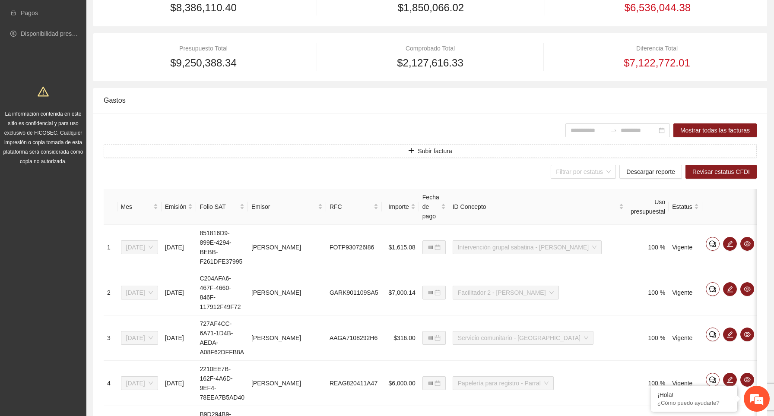  What do you see at coordinates (111, 247) in the screenshot?
I see `td: 1` at bounding box center [111, 247].